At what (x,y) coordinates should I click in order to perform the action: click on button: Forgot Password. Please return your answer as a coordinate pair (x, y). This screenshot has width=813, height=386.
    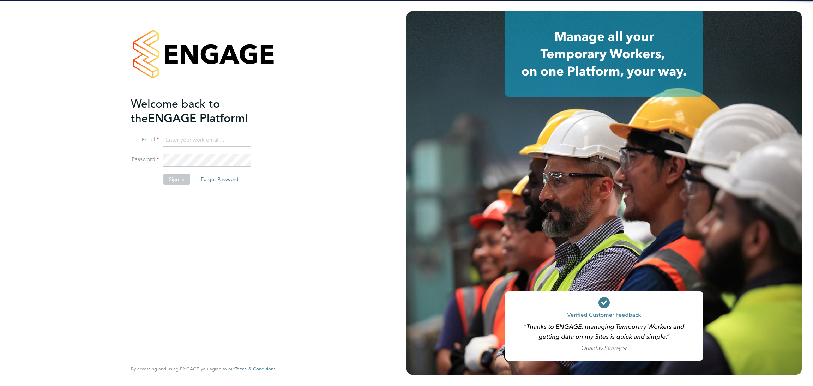
    Looking at the image, I should click on (220, 179).